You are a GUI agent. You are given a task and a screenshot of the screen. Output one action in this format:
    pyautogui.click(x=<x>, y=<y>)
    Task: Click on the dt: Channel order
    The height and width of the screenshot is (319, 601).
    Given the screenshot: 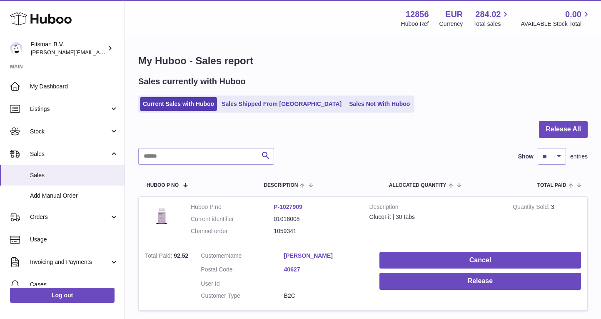 What is the action you would take?
    pyautogui.click(x=232, y=231)
    